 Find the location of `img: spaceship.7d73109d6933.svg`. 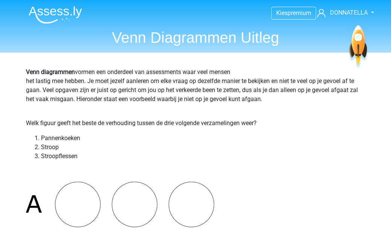

img: spaceship.7d73109d6933.svg is located at coordinates (358, 47).